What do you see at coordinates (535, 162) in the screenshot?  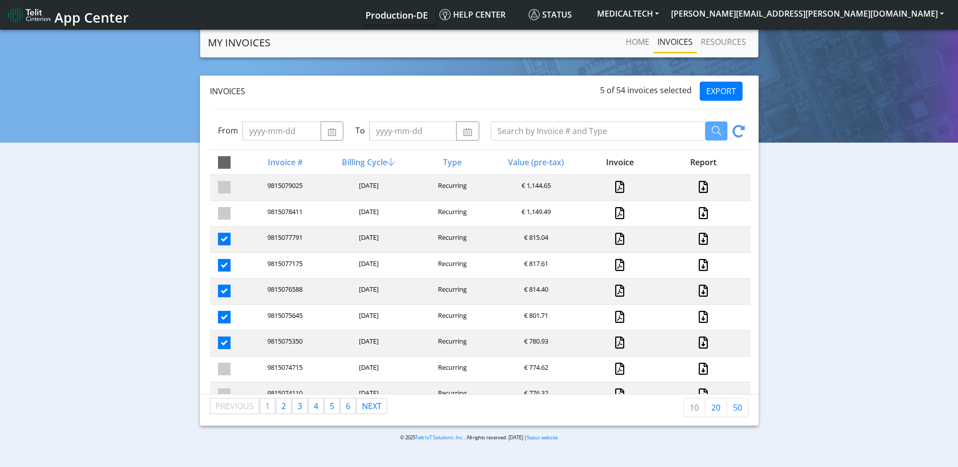 I see `div: Value (pre-tax)` at bounding box center [535, 162].